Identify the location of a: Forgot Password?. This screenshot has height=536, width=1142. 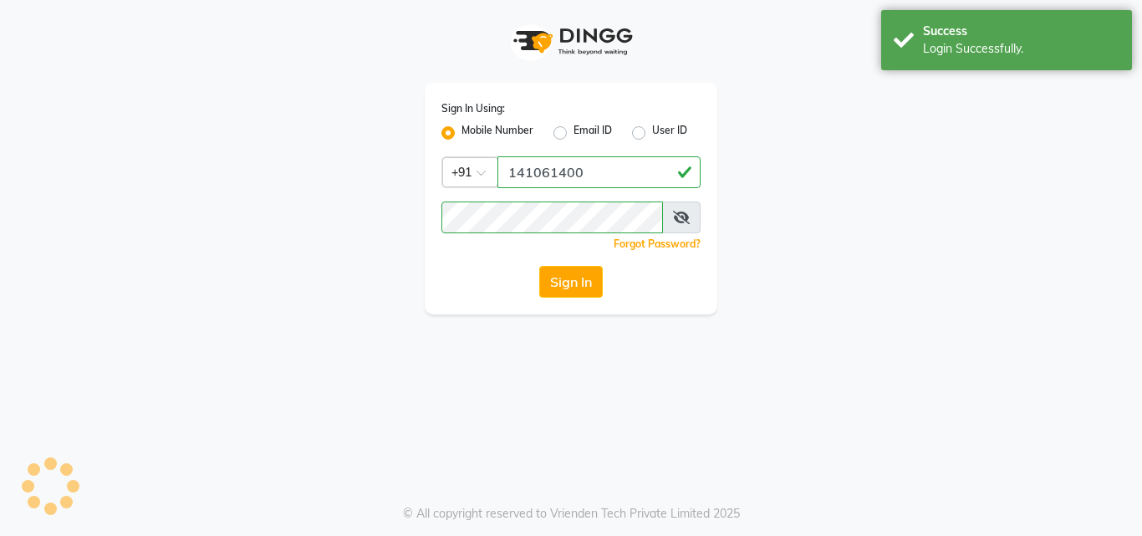
(657, 243).